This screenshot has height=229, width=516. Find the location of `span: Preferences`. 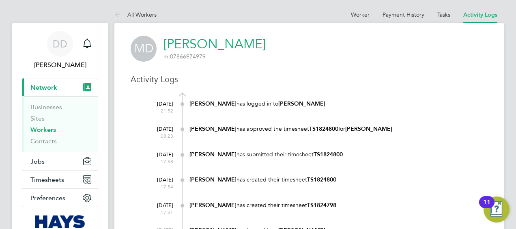

span: Preferences is located at coordinates (48, 198).